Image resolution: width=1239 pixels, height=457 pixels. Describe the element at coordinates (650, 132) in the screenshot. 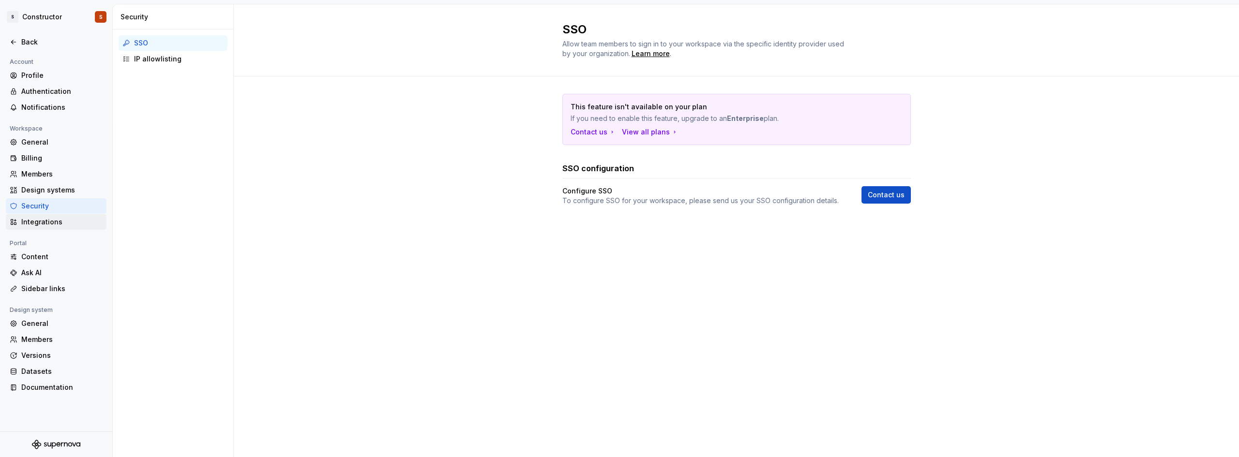

I see `button: View all plans` at that location.